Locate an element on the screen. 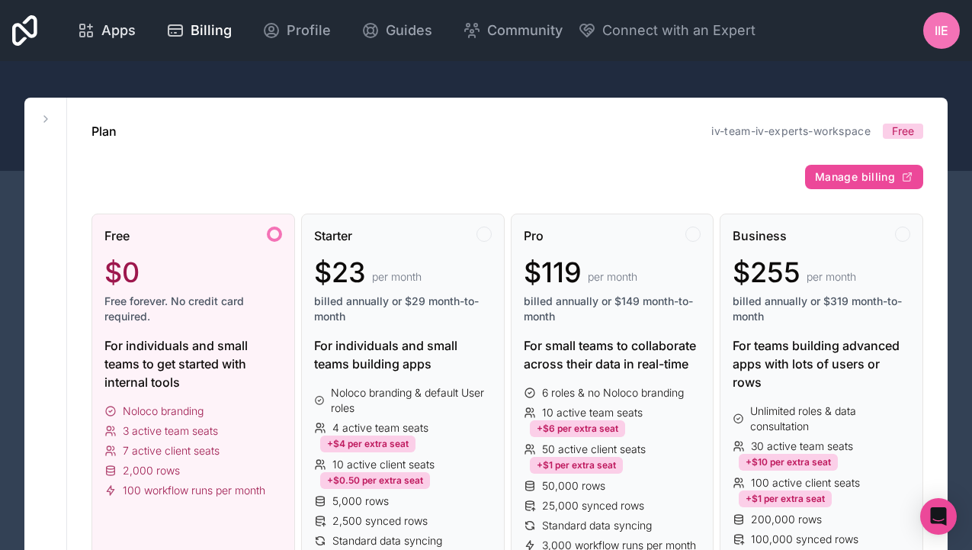 The height and width of the screenshot is (550, 972). a: Profile is located at coordinates (297, 30).